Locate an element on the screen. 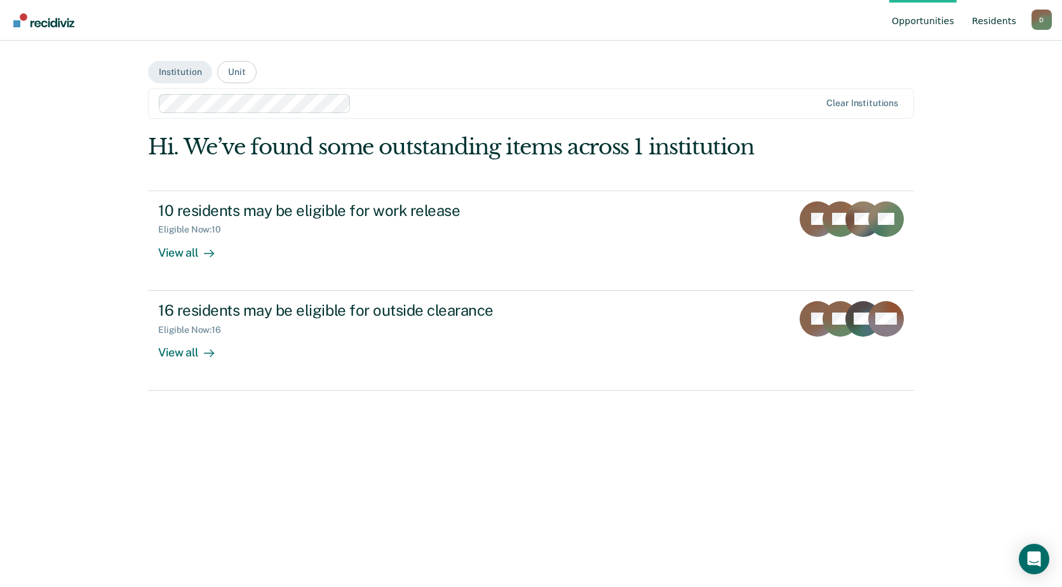  img: Recidiviz is located at coordinates (44, 20).